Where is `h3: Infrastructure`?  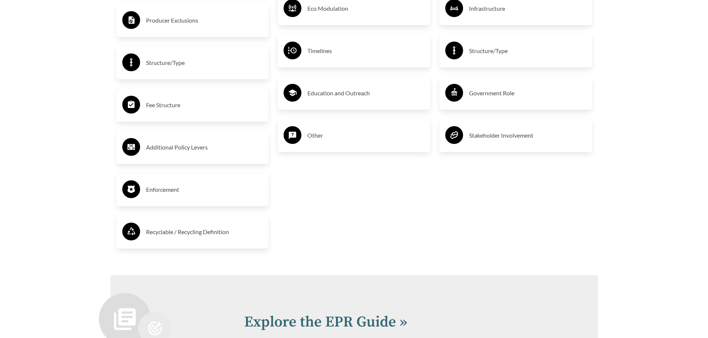
h3: Infrastructure is located at coordinates (527, 9).